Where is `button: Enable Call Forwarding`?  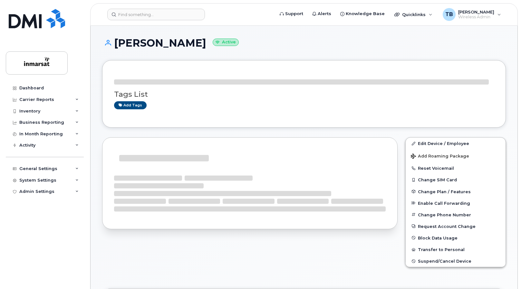 button: Enable Call Forwarding is located at coordinates (455, 203).